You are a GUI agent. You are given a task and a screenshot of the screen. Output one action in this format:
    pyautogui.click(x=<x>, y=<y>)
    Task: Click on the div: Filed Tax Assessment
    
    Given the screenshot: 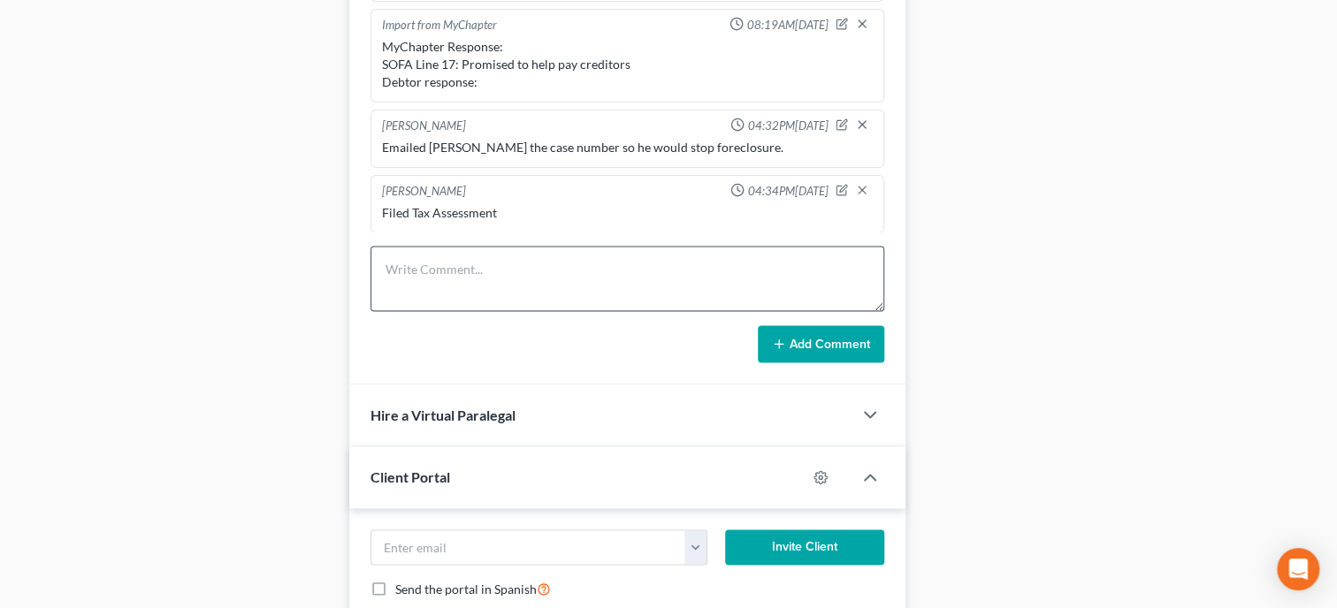 What is the action you would take?
    pyautogui.click(x=627, y=213)
    